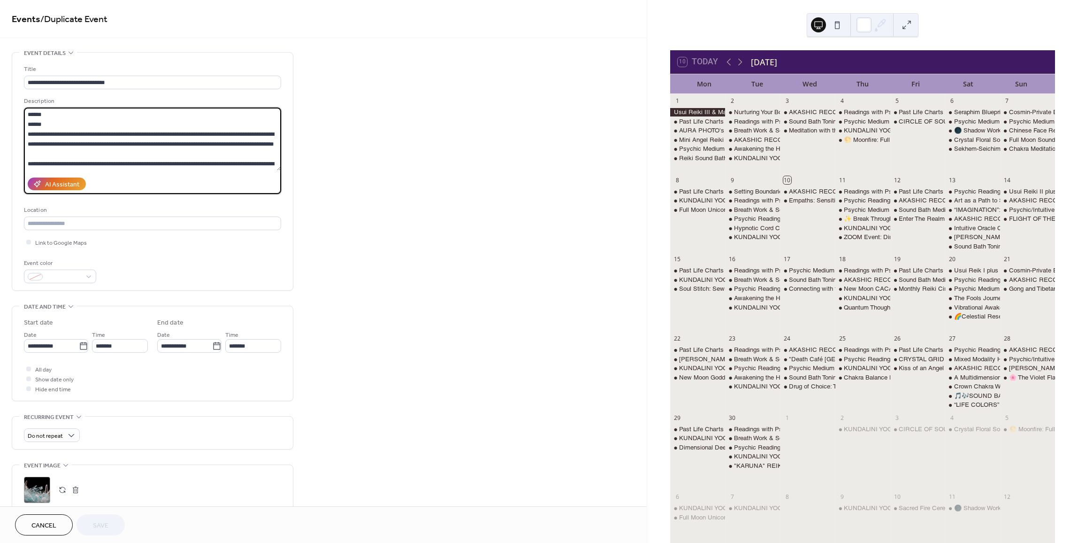 The width and height of the screenshot is (1078, 543). I want to click on div: 15, so click(677, 259).